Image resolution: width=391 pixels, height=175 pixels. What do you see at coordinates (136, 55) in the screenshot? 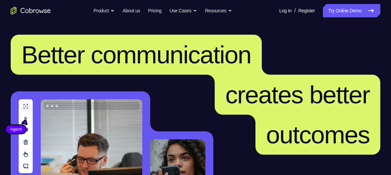
I see `span: Better communication` at bounding box center [136, 55].